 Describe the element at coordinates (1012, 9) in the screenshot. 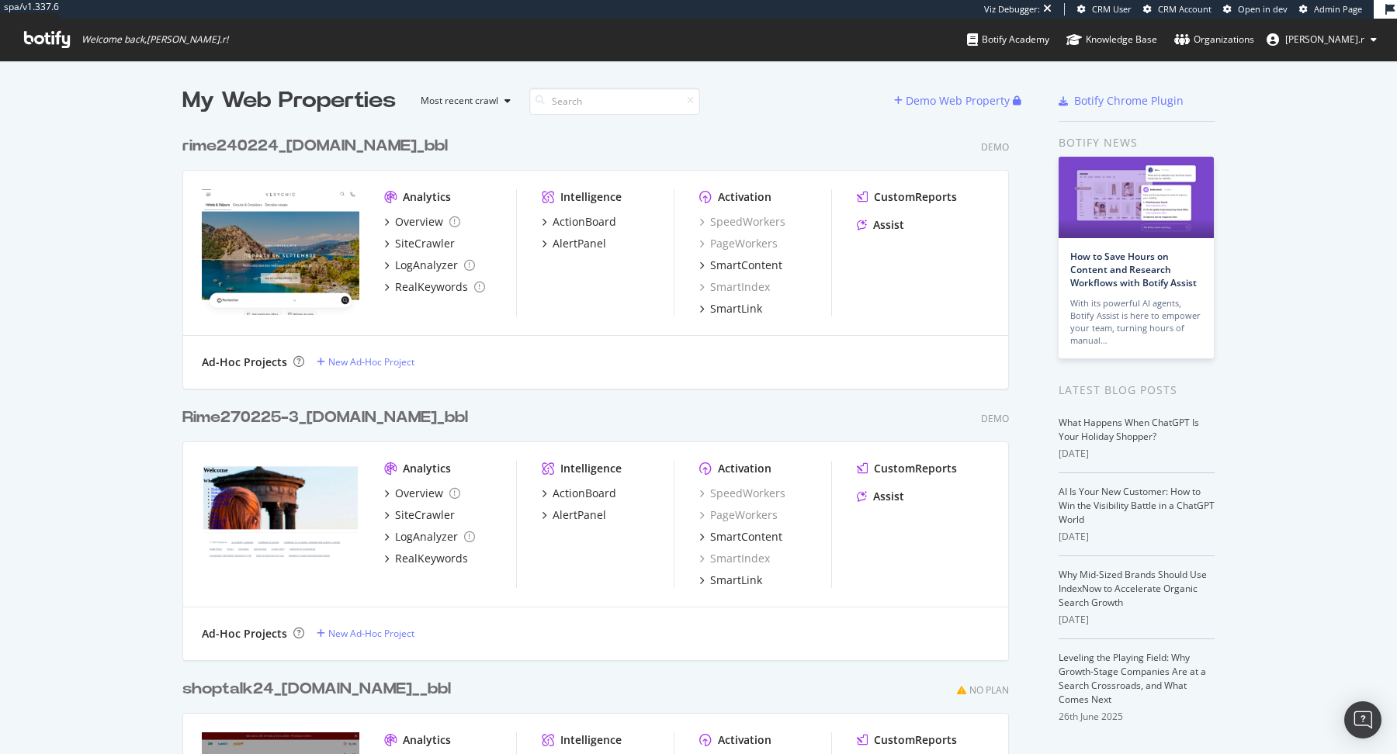

I see `div: Viz Debugger:` at that location.